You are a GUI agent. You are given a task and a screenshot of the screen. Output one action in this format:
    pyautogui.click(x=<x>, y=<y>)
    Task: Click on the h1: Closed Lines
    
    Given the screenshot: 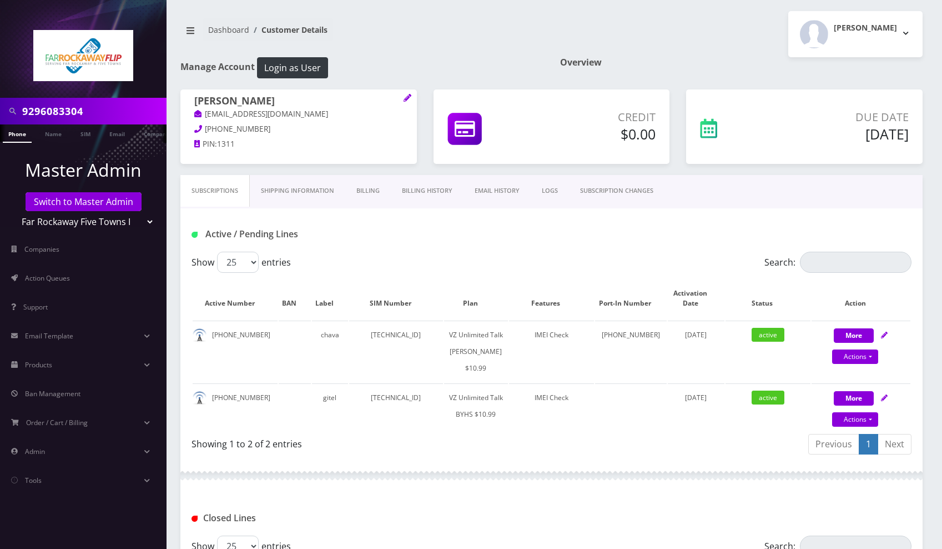 What is the action you would take?
    pyautogui.click(x=306, y=518)
    